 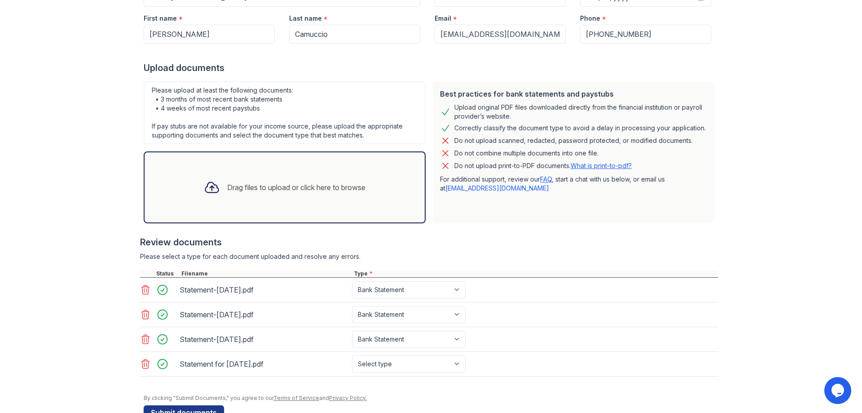 What do you see at coordinates (580, 128) in the screenshot?
I see `div: Correctly classify the document type to avoid a delay in processing your application.` at bounding box center [580, 128].